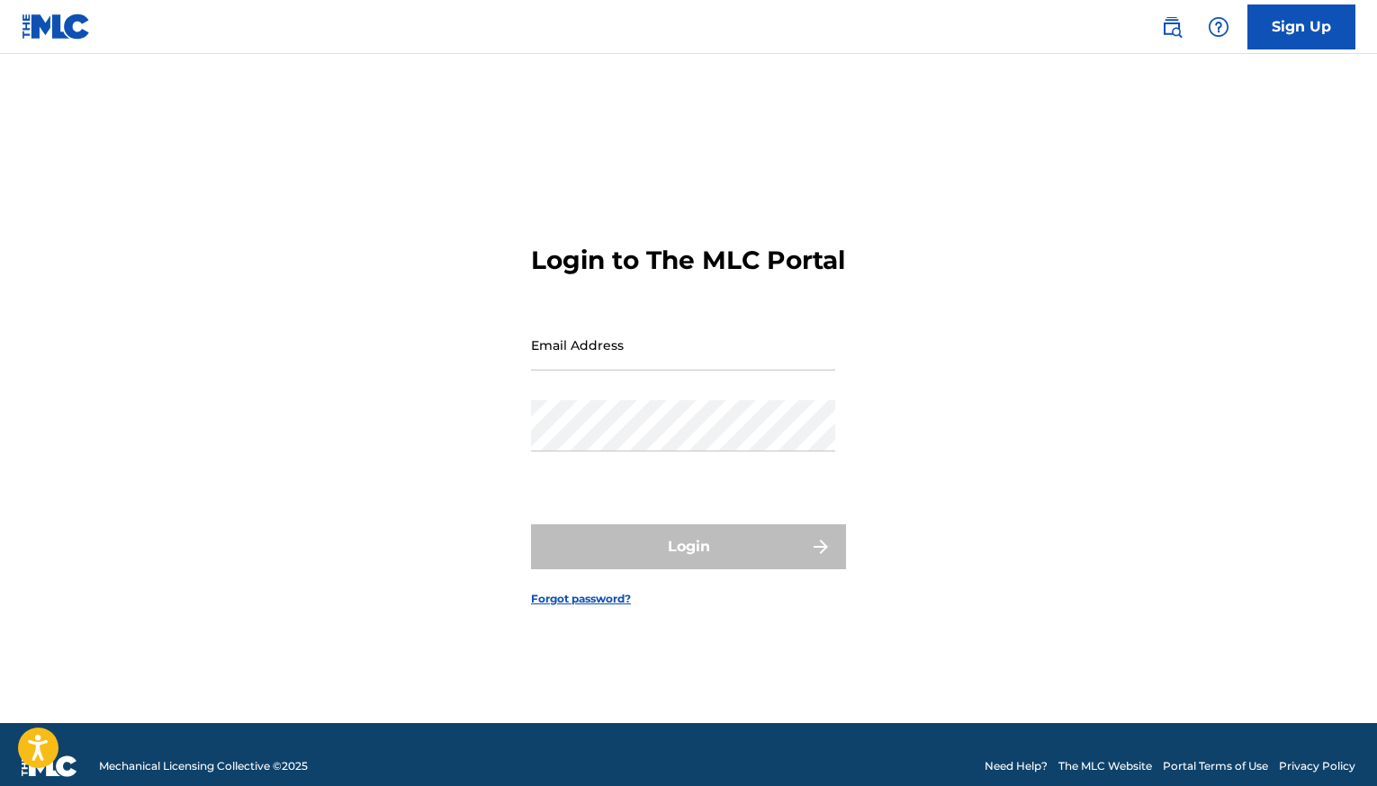 The width and height of the screenshot is (1377, 786). What do you see at coordinates (1105, 767) in the screenshot?
I see `a: The MLC Website` at bounding box center [1105, 767].